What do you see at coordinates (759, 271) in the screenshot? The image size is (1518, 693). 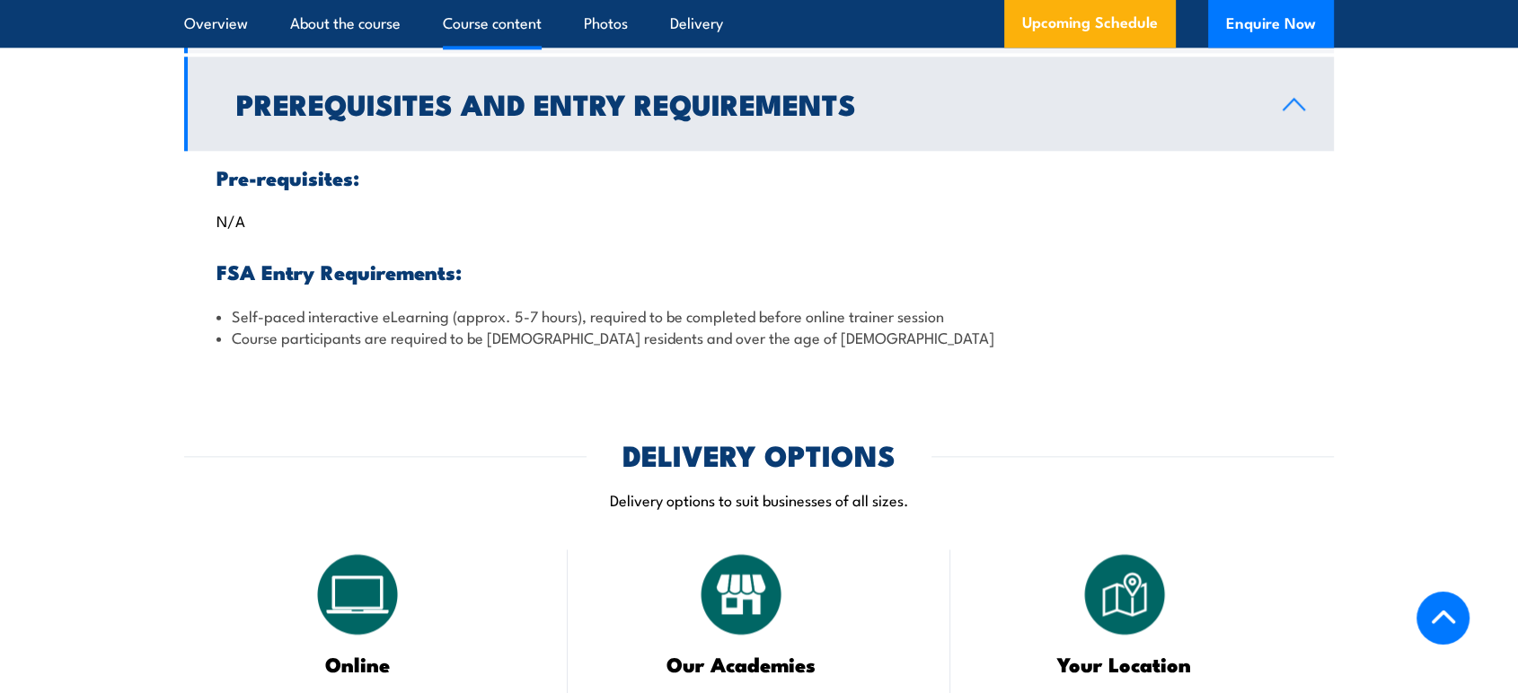 I see `h3: FSA Entry Requirements:` at bounding box center [759, 271].